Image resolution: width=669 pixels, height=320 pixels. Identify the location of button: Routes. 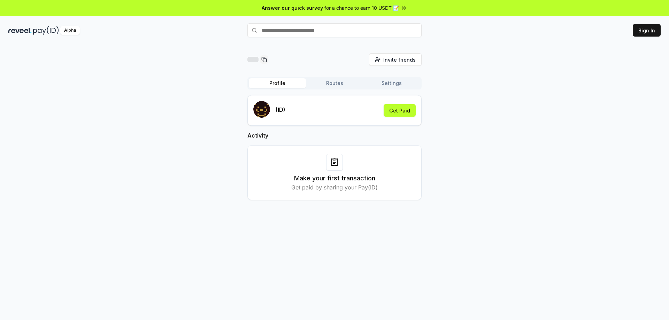
(335, 83).